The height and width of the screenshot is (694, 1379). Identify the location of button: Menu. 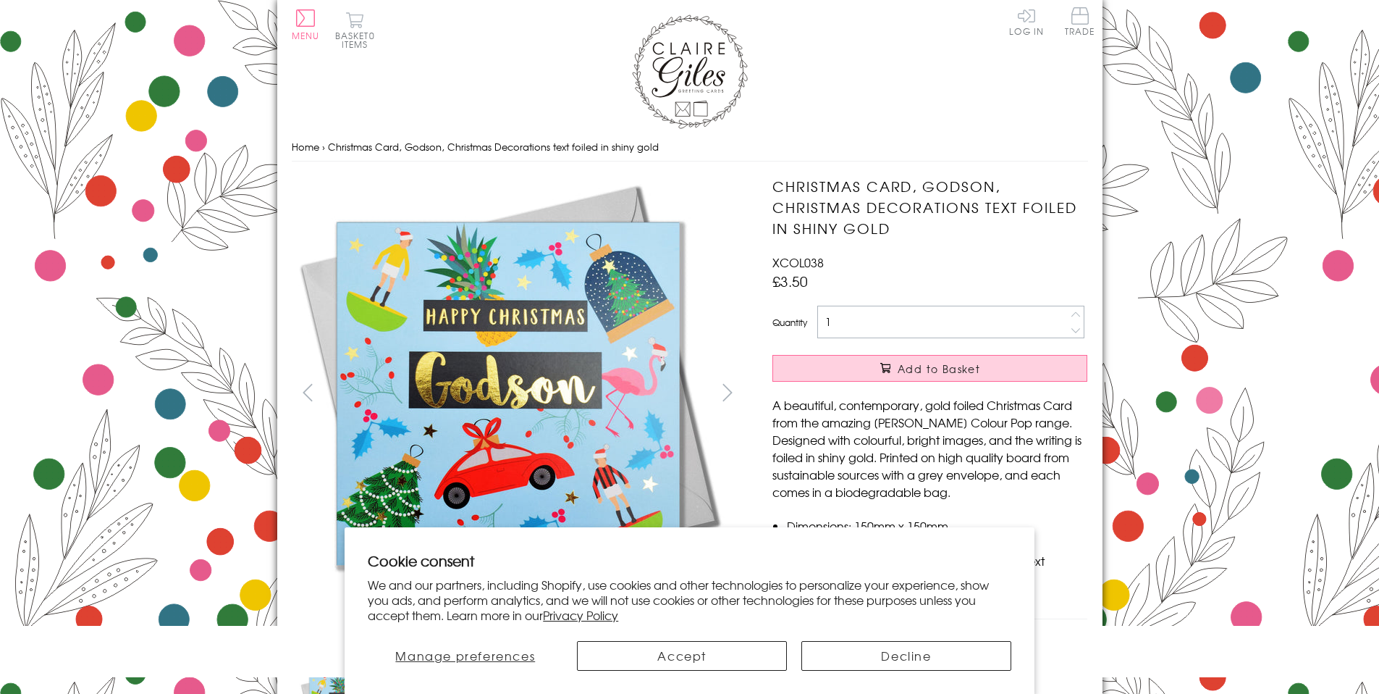
(305, 25).